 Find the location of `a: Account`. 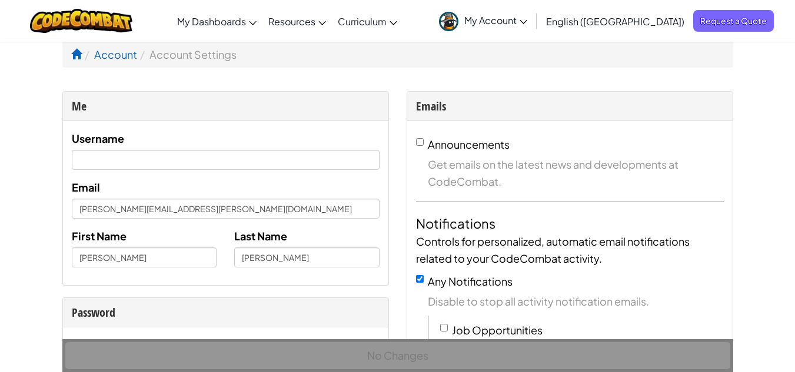

a: Account is located at coordinates (115, 54).